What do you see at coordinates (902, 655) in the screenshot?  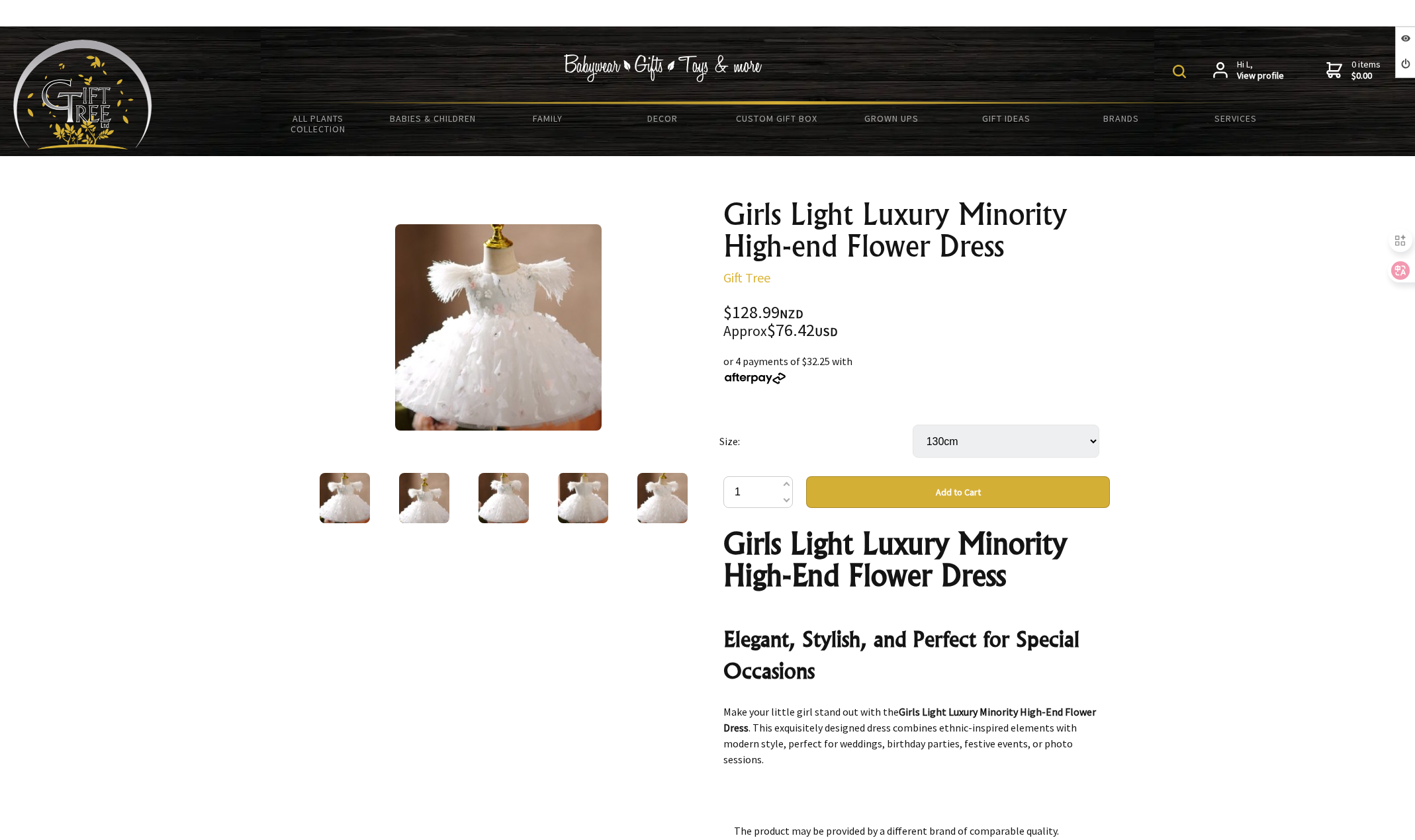 I see `strong: Elegant, Stylish, and Perfect for Special Occasions` at bounding box center [902, 655].